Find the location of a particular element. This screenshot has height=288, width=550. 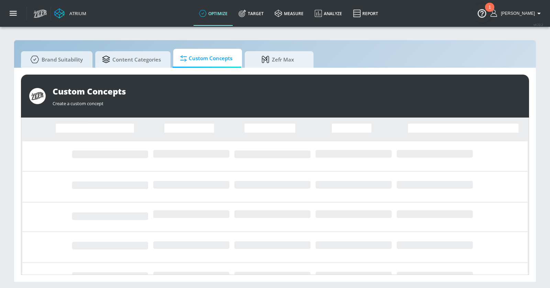

div: 1 is located at coordinates (489, 12).